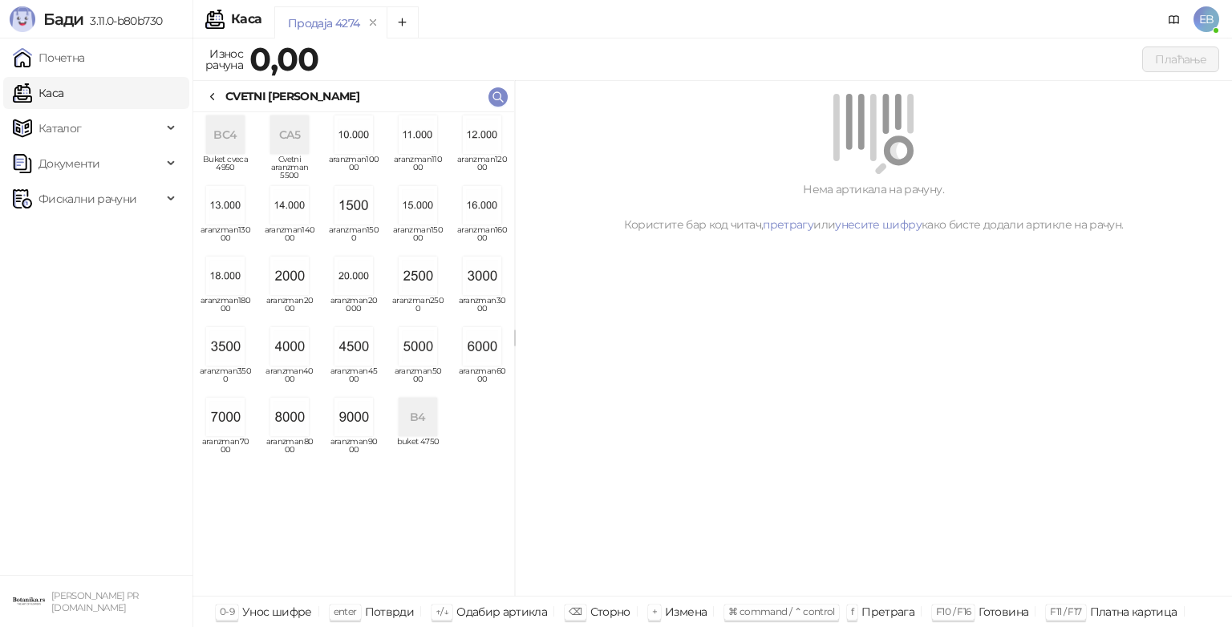 Image resolution: width=1232 pixels, height=627 pixels. I want to click on span: aranzman4000, so click(290, 379).